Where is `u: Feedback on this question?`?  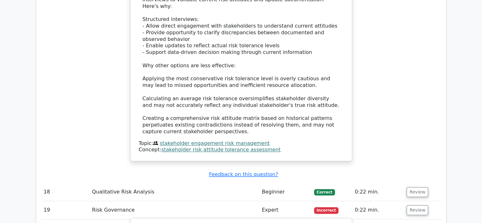 u: Feedback on this question? is located at coordinates (243, 174).